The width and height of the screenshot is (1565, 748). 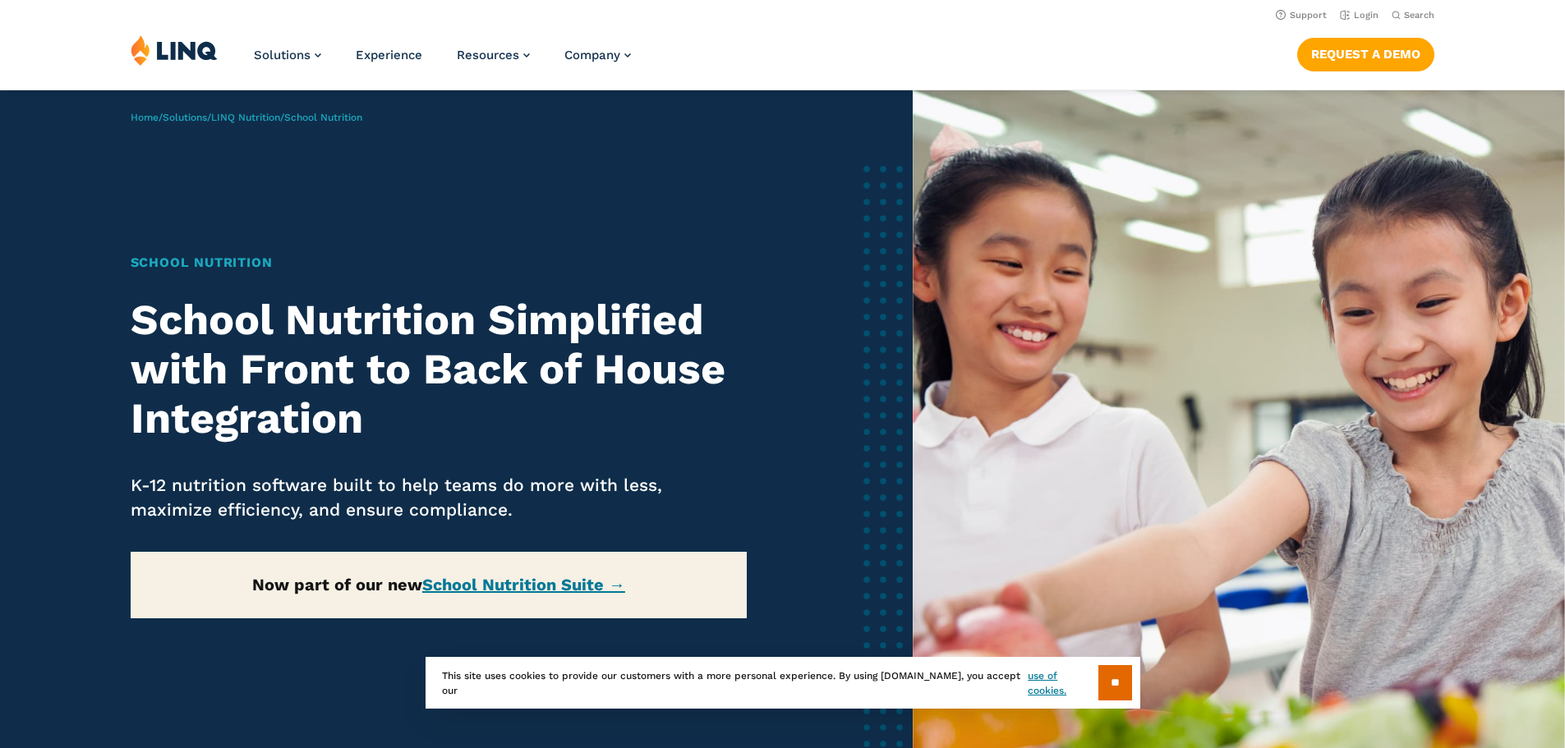 What do you see at coordinates (488, 55) in the screenshot?
I see `span: Resources` at bounding box center [488, 55].